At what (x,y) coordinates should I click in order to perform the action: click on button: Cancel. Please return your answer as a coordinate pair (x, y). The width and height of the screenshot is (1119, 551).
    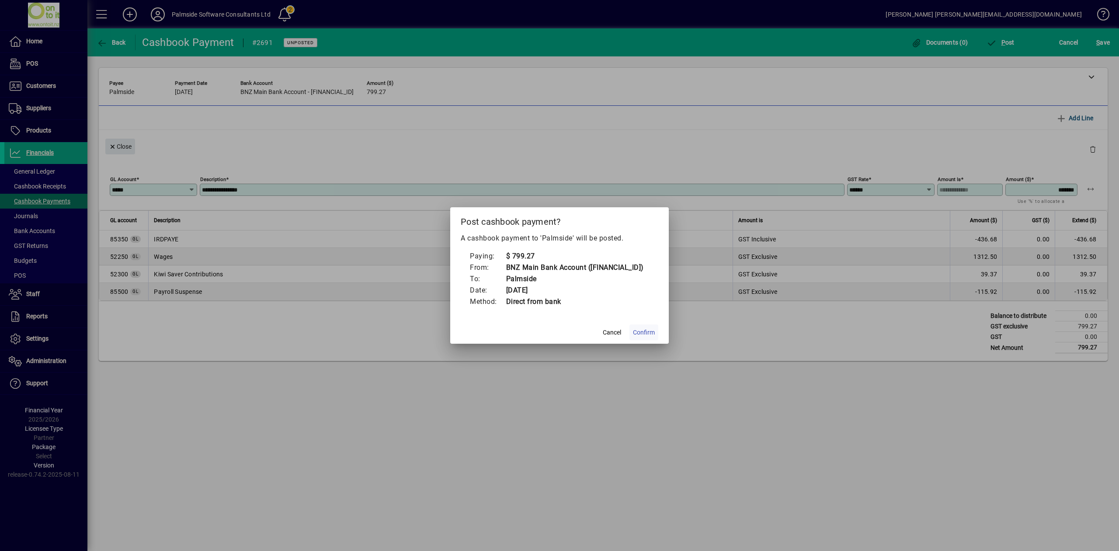
    Looking at the image, I should click on (612, 332).